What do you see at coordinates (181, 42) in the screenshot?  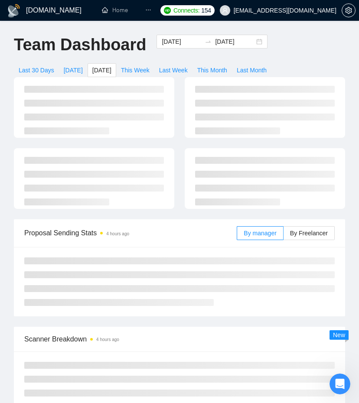 I see `input: Start date` at bounding box center [181, 42].